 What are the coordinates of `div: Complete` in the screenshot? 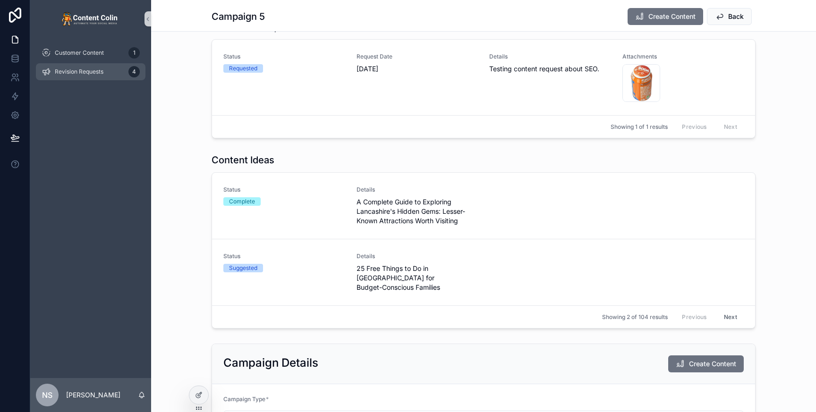 It's located at (242, 202).